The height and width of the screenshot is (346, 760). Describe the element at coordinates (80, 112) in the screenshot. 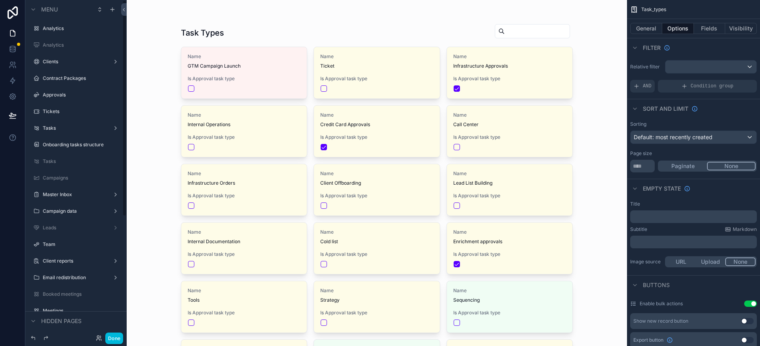

I see `a: Tickets` at that location.